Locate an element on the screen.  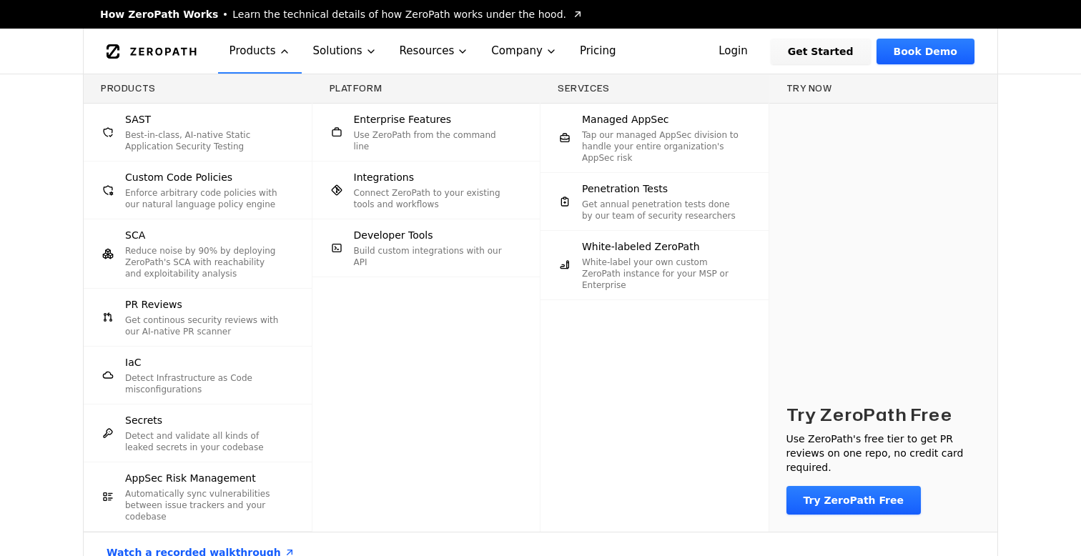
button: Products is located at coordinates (259, 51).